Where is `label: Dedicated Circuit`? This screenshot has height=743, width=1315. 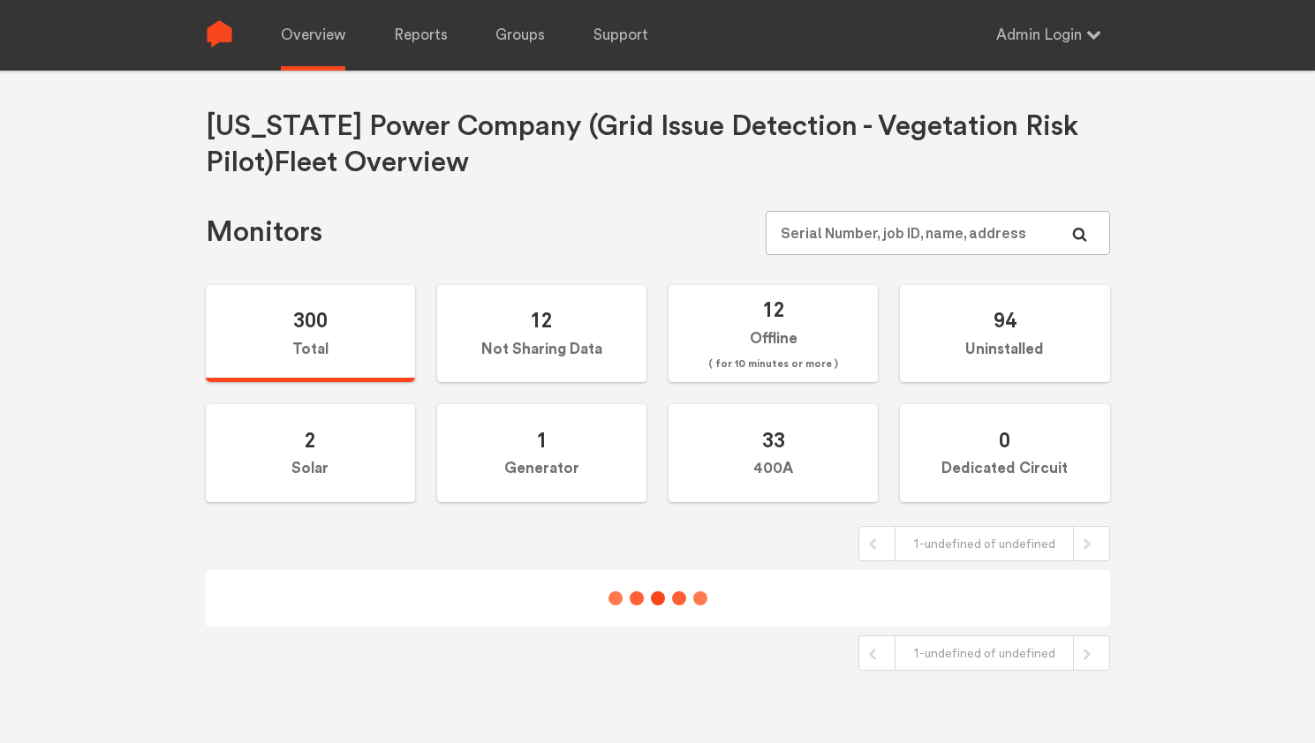 label: Dedicated Circuit is located at coordinates (1004, 453).